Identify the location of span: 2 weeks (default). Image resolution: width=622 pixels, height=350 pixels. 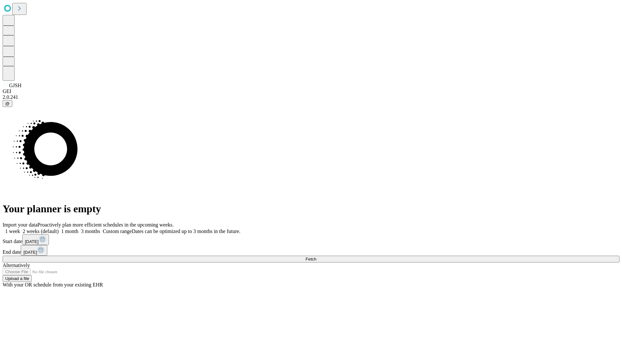
(40, 231).